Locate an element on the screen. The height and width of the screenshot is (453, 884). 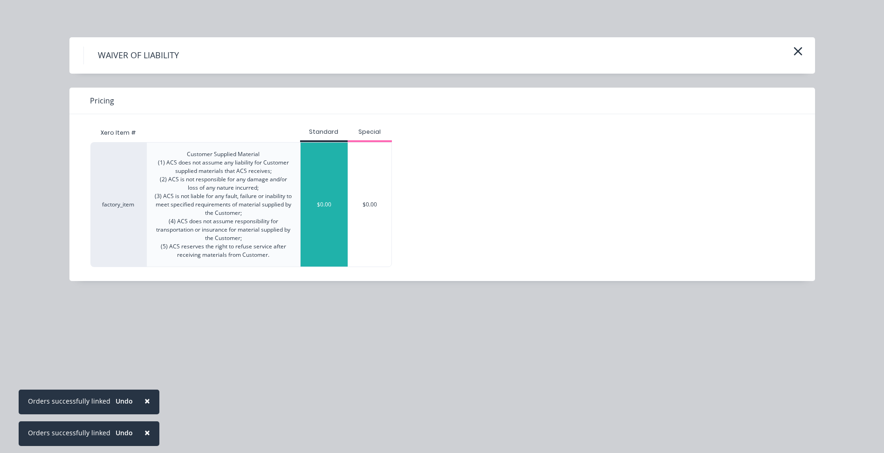
div: Customer Supplied Material (1) ACS does not assume any liability for Customer supplied materials ... is located at coordinates (223, 205).